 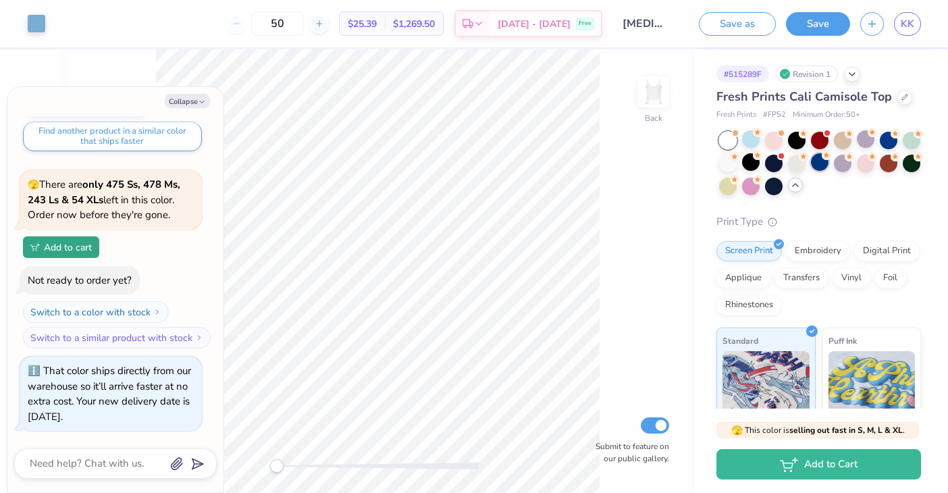 What do you see at coordinates (807, 74) in the screenshot?
I see `div: Revision 1` at bounding box center [807, 74].